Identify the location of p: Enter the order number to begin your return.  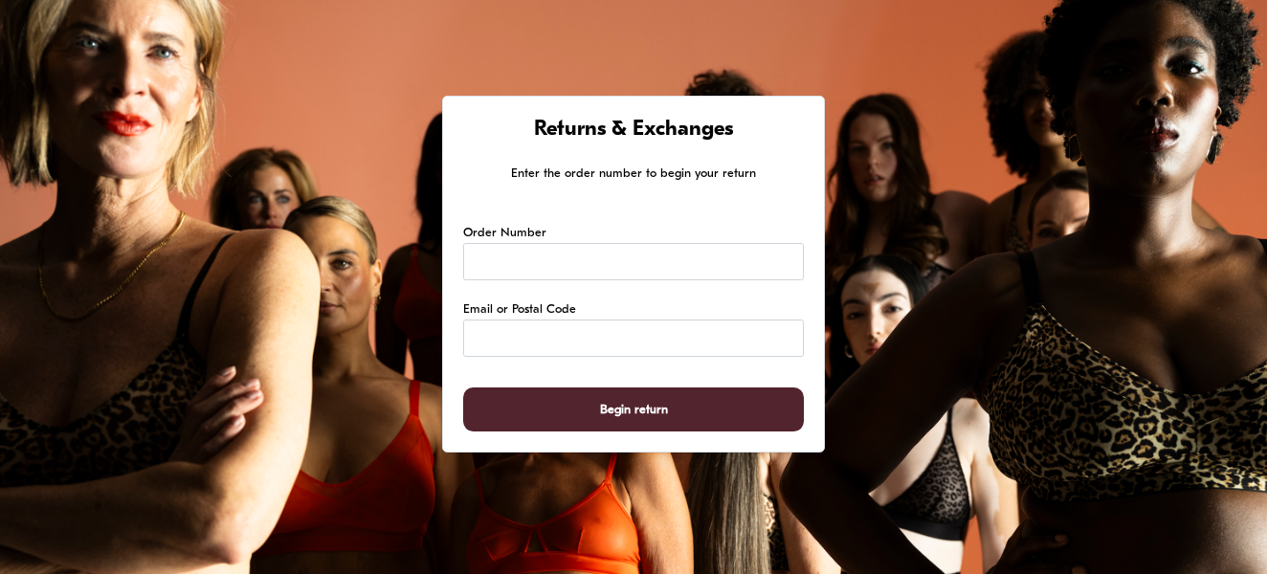
(634, 173).